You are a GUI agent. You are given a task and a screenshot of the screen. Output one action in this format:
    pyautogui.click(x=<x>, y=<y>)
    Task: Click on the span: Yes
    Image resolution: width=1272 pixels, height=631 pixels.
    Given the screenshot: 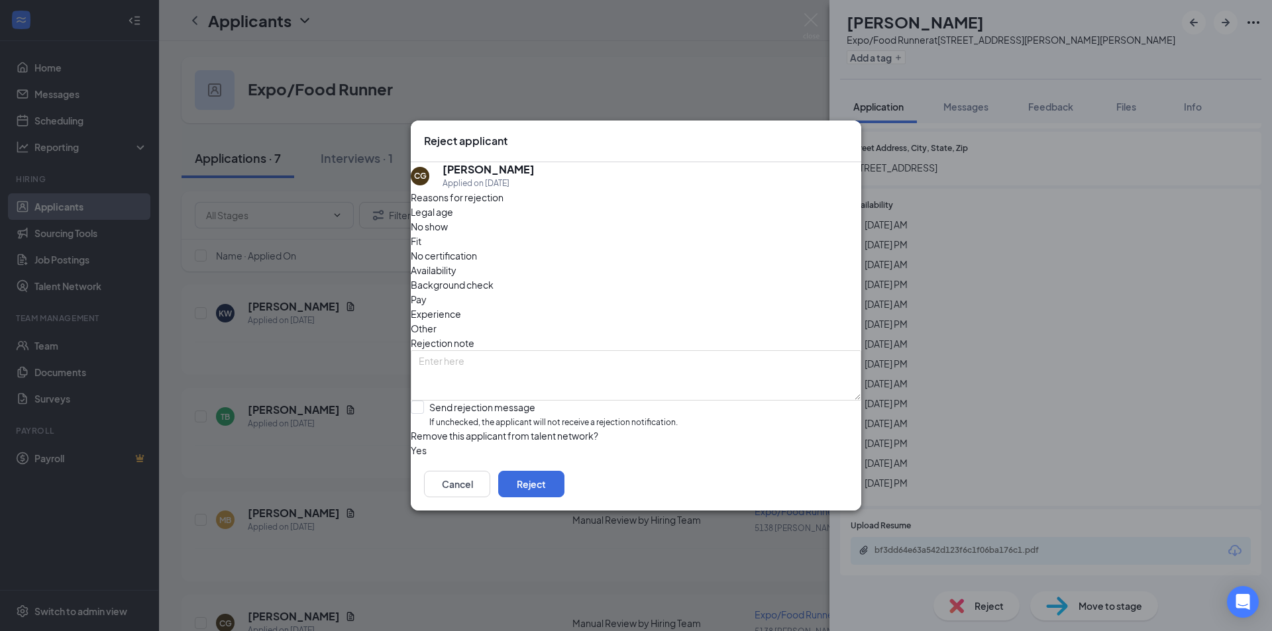 What is the action you would take?
    pyautogui.click(x=419, y=451)
    